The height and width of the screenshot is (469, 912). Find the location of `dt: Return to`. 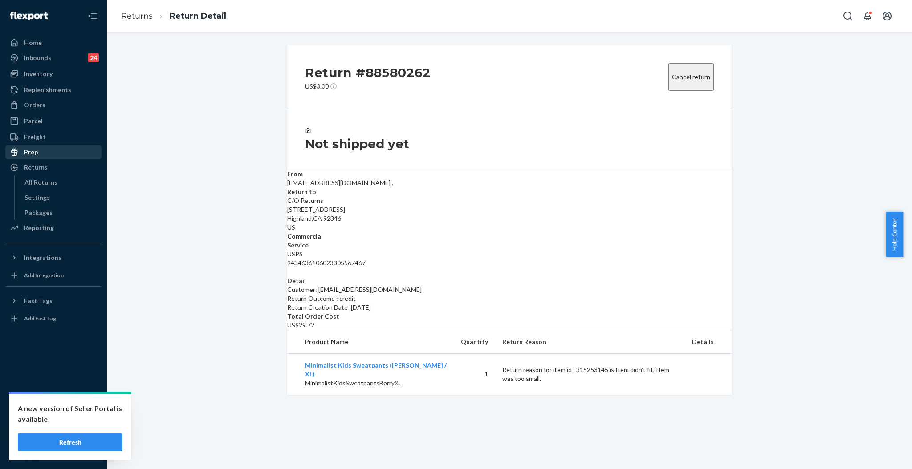

dt: Return to is located at coordinates (510, 192).